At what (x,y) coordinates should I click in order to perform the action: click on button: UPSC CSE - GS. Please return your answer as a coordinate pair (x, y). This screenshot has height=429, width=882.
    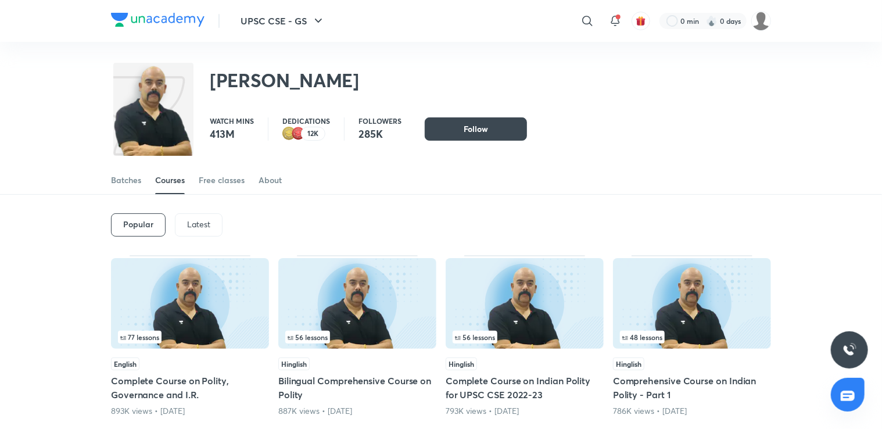
    Looking at the image, I should click on (283, 21).